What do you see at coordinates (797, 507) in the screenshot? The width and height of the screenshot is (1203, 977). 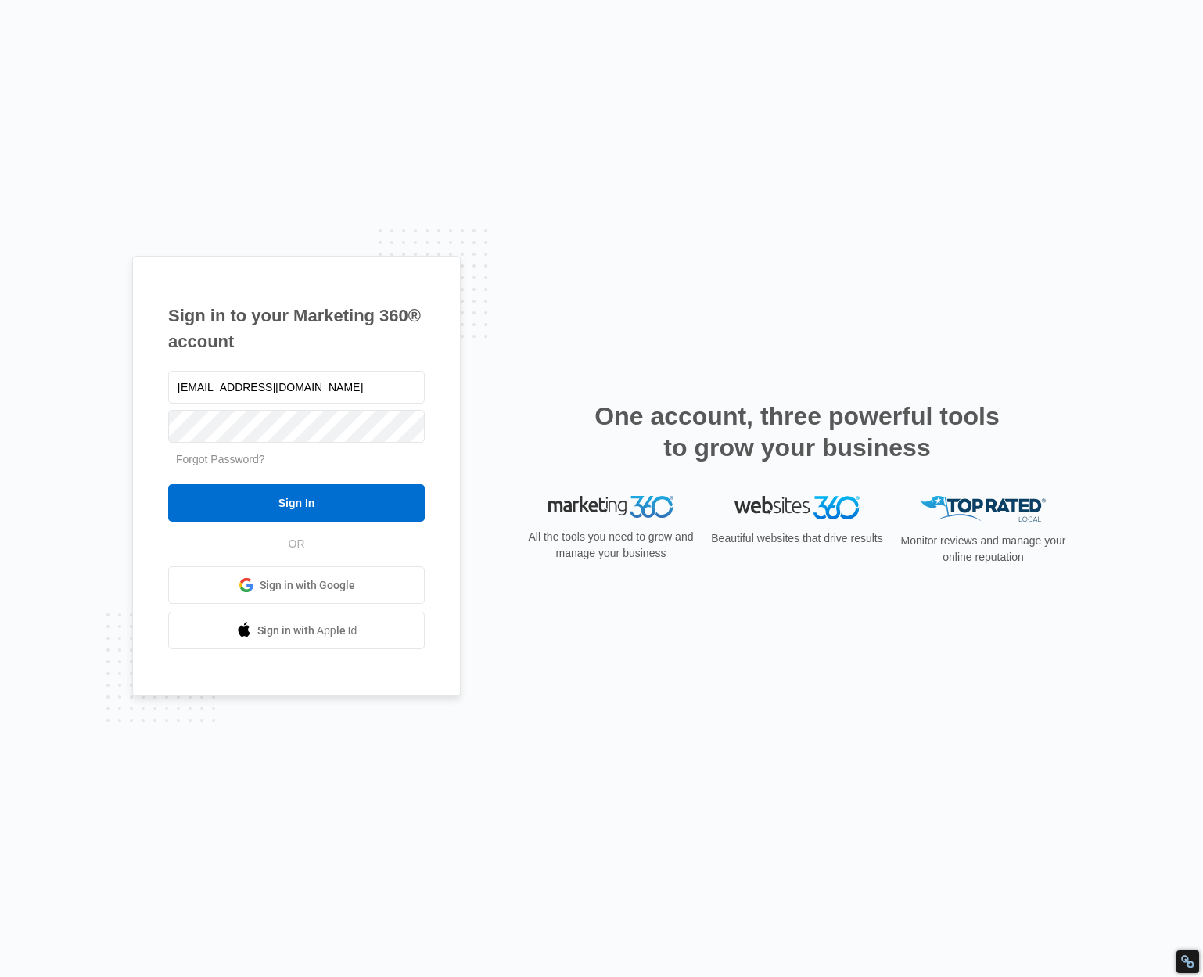 I see `img: Websites 360` at bounding box center [797, 507].